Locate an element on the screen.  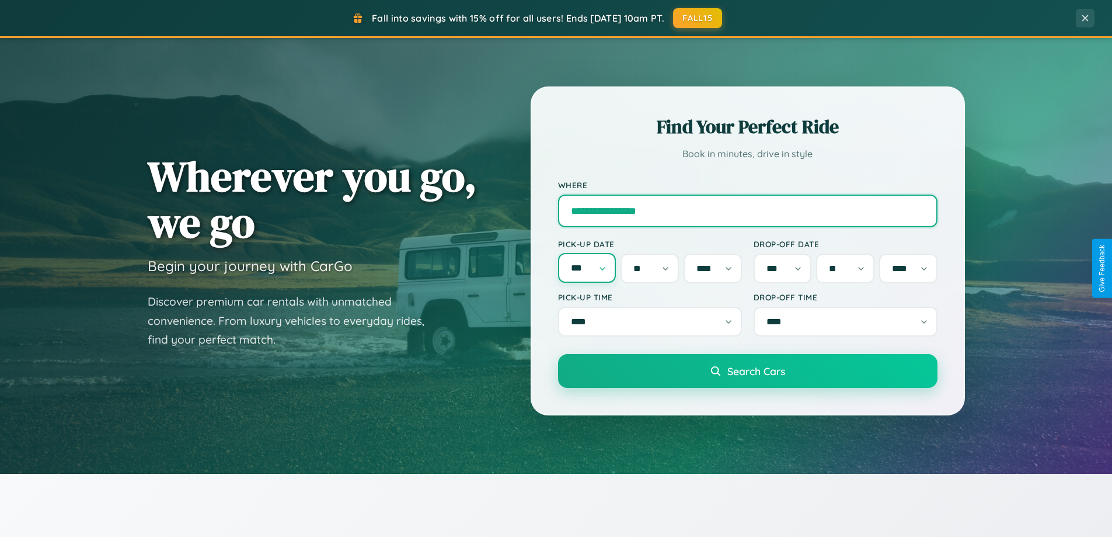
button: FALL15 is located at coordinates (698, 18).